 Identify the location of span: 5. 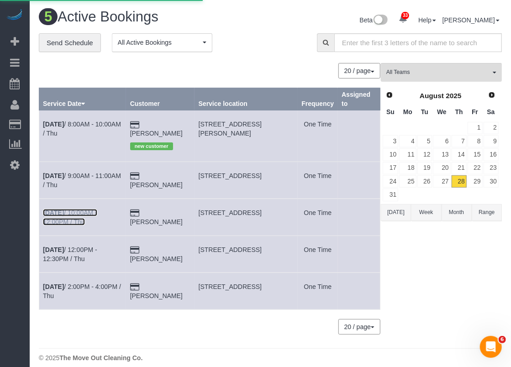
(48, 16).